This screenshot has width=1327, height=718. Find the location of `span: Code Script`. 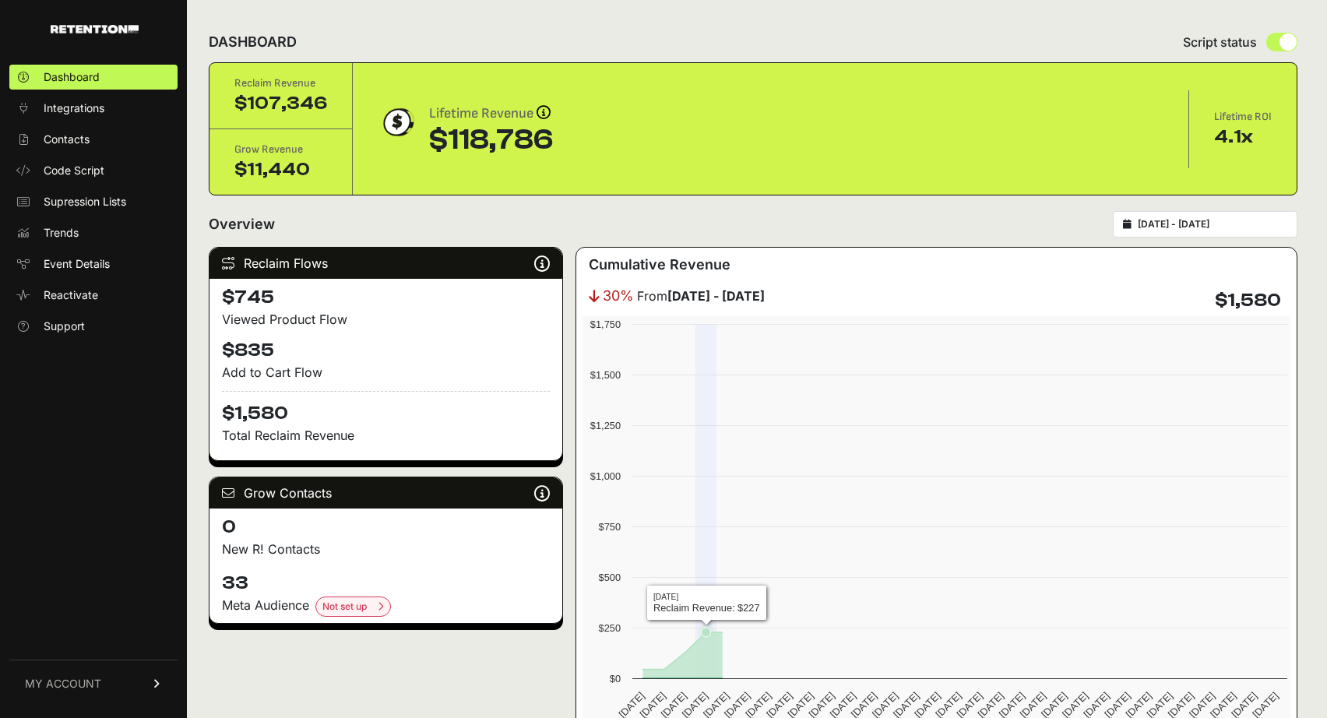

span: Code Script is located at coordinates (74, 171).